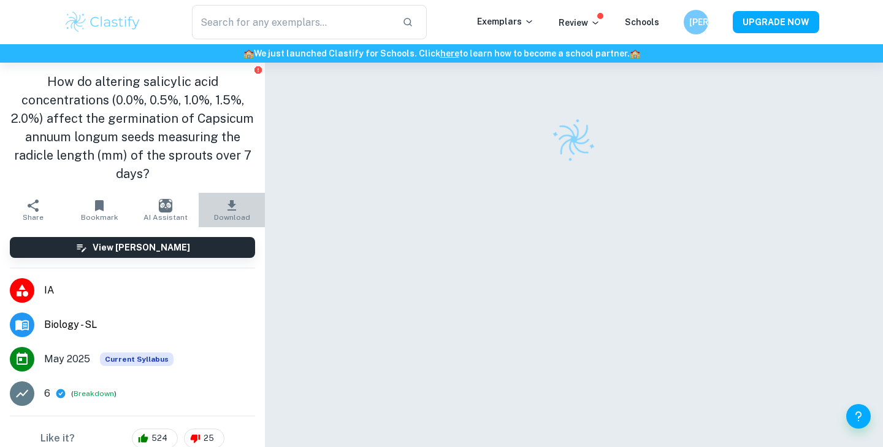 The image size is (883, 447). Describe the element at coordinates (859, 416) in the screenshot. I see `button: Help and Feedback` at that location.